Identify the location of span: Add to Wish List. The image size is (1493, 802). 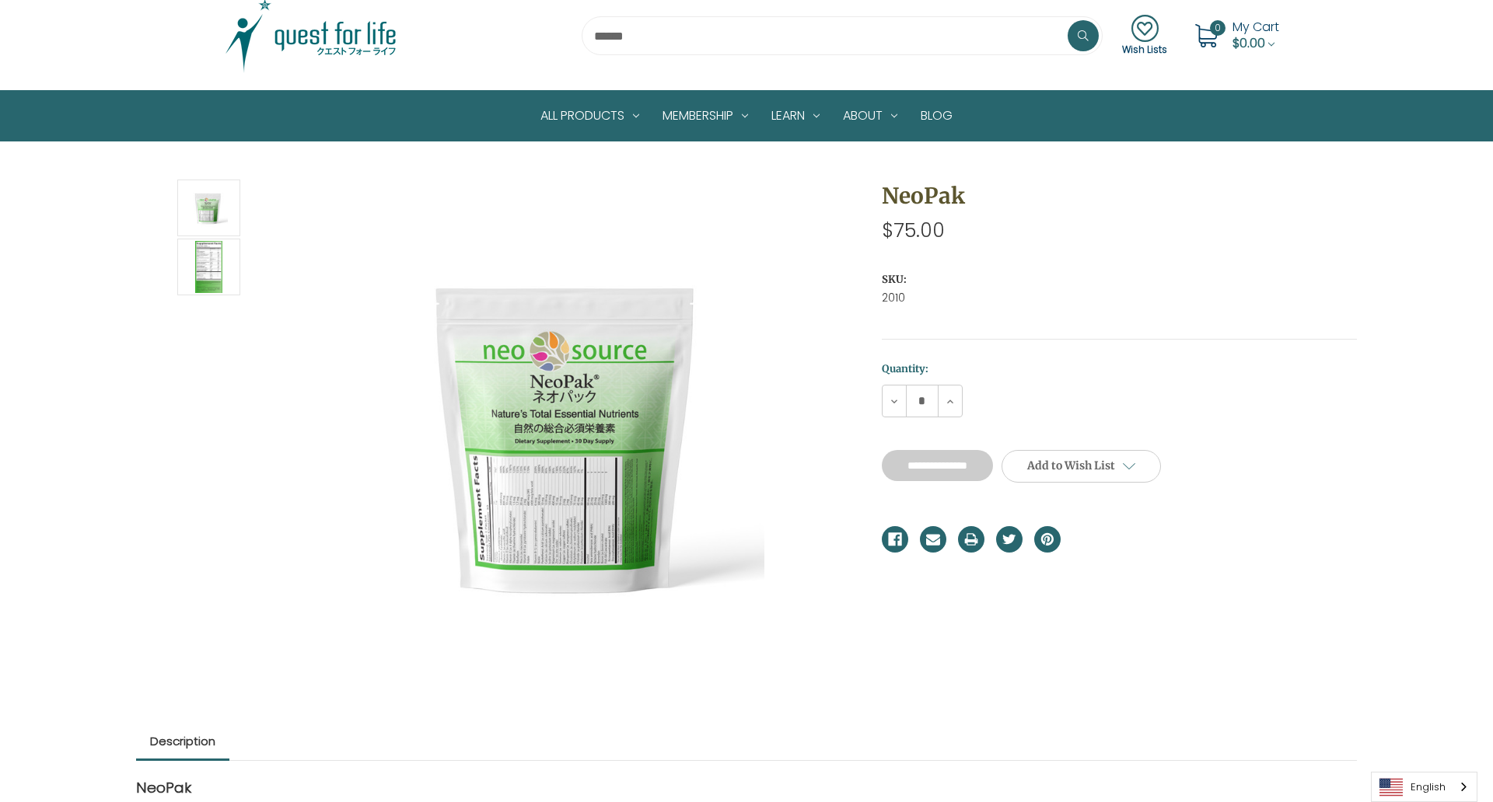
(1070, 466).